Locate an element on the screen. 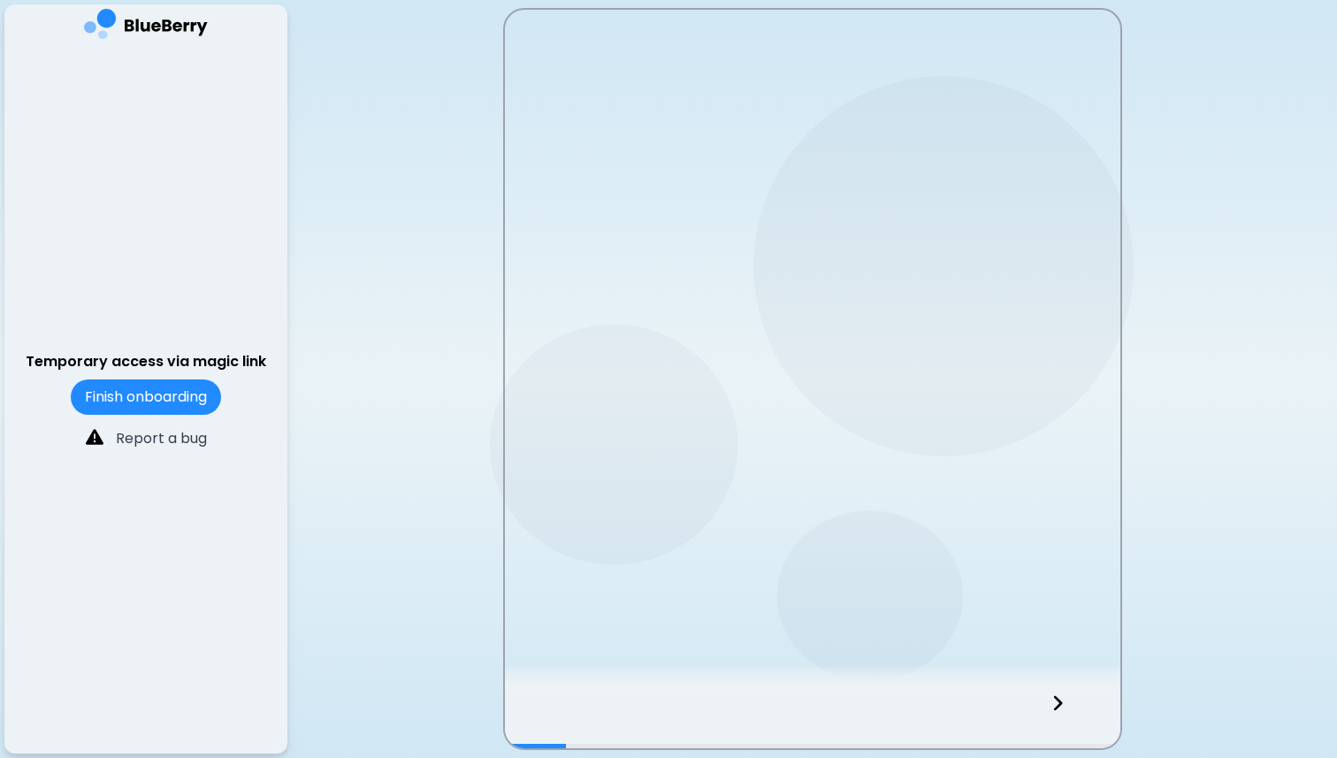 This screenshot has height=758, width=1337. img: company logo is located at coordinates (146, 27).